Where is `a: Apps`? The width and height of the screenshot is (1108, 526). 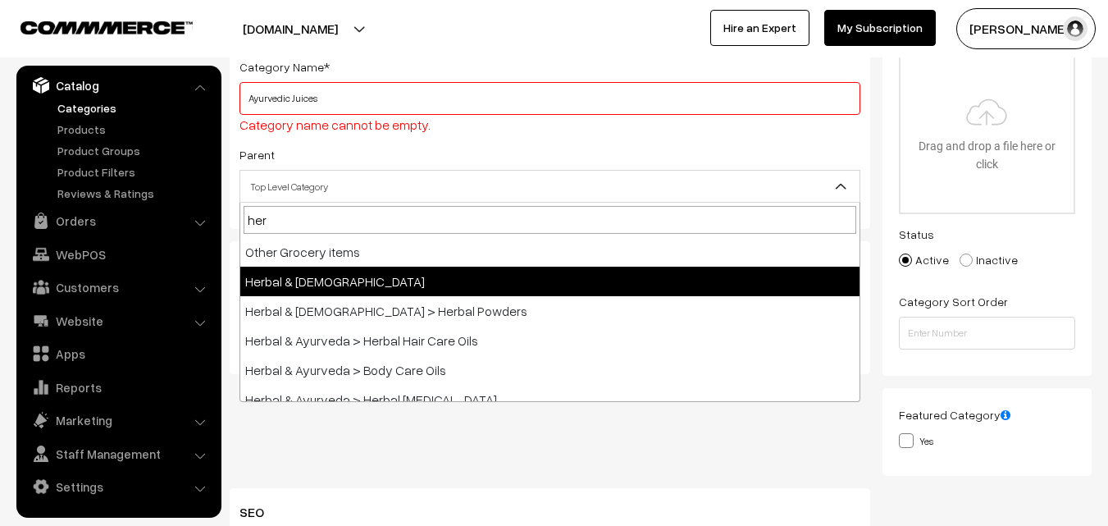 a: Apps is located at coordinates (118, 353).